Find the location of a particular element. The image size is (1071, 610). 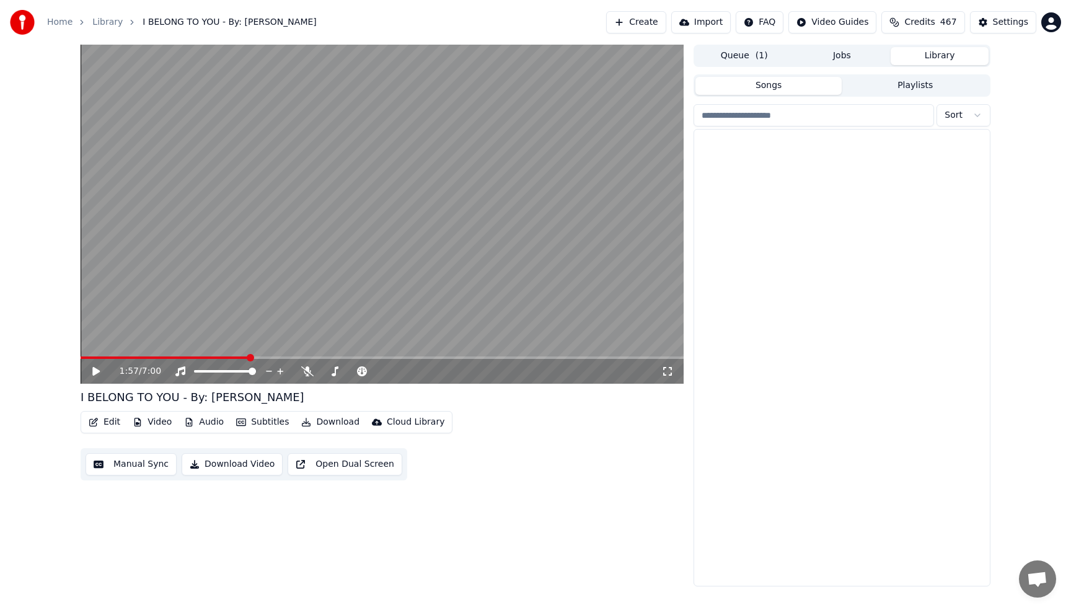

button: Manual Sync is located at coordinates (131, 464).